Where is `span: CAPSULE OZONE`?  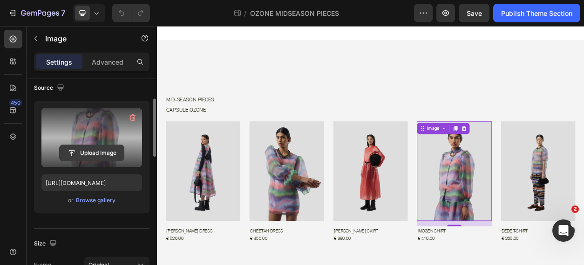
span: CAPSULE OZONE is located at coordinates (38, 109).